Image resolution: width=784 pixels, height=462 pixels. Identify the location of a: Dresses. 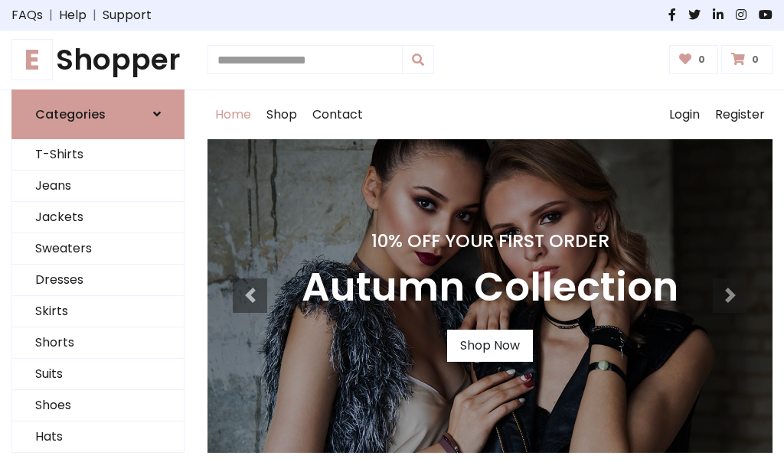
(98, 280).